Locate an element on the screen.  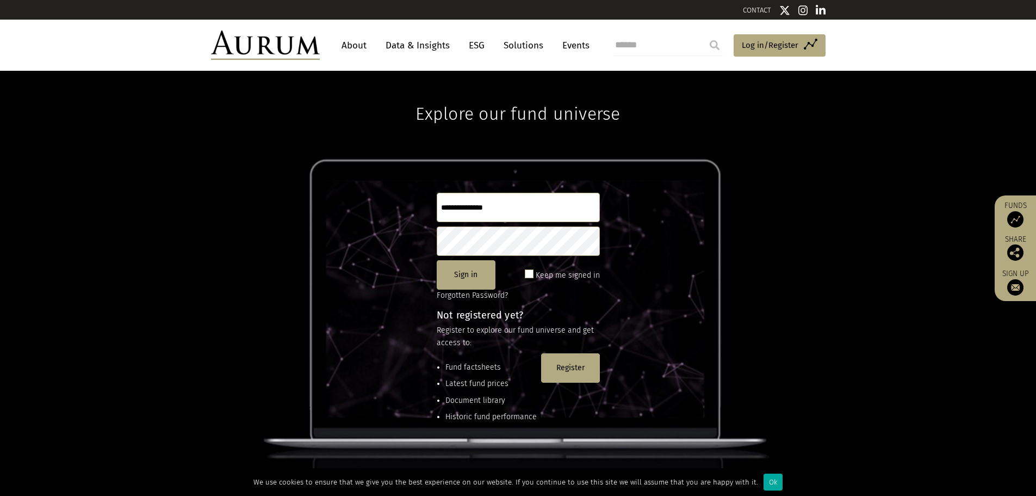
a: About is located at coordinates (354, 45).